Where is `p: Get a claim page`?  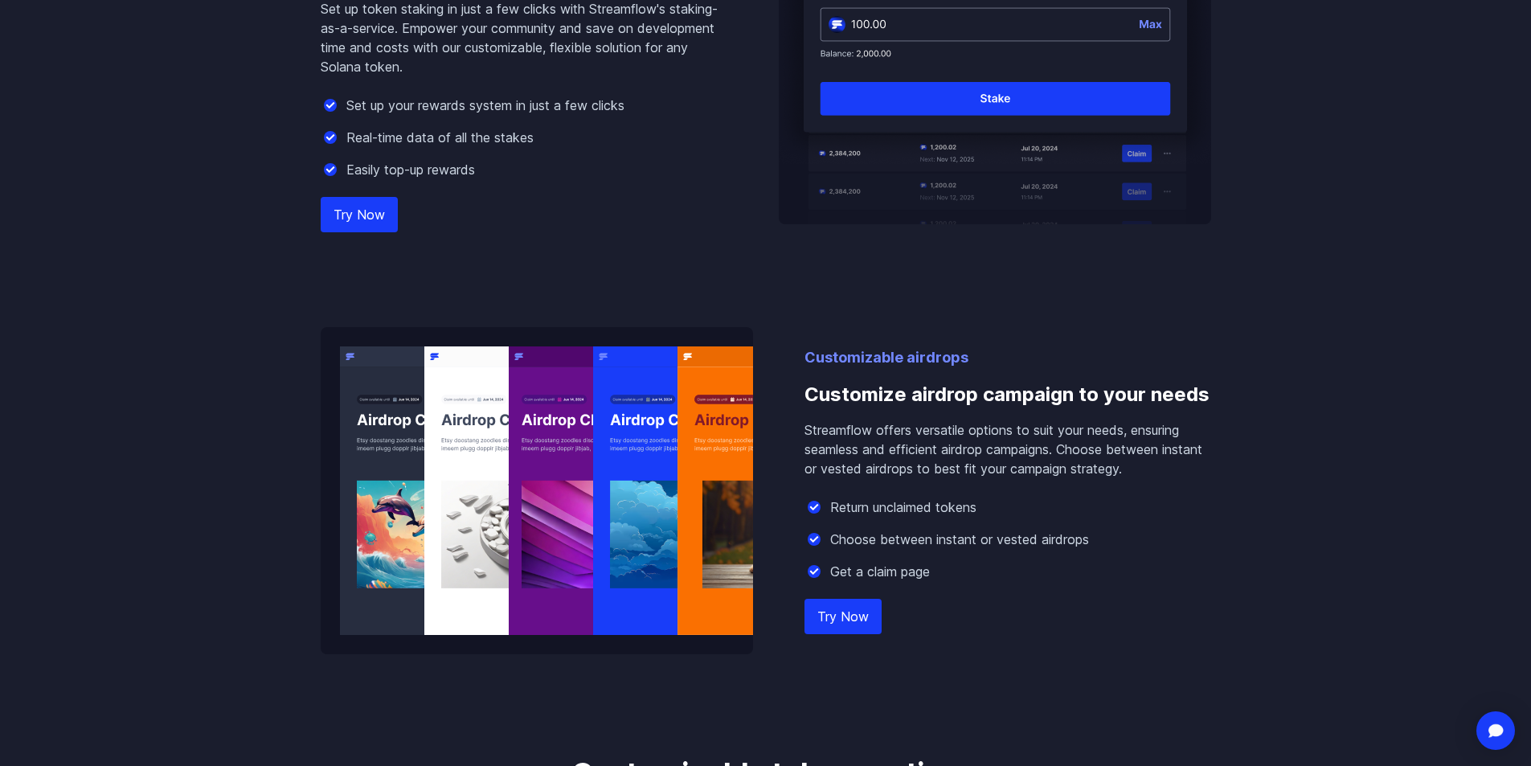 p: Get a claim page is located at coordinates (880, 571).